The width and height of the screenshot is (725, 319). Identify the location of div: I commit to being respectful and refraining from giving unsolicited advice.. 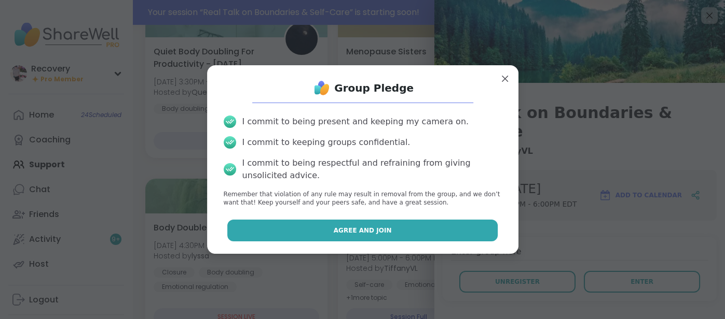
(372, 170).